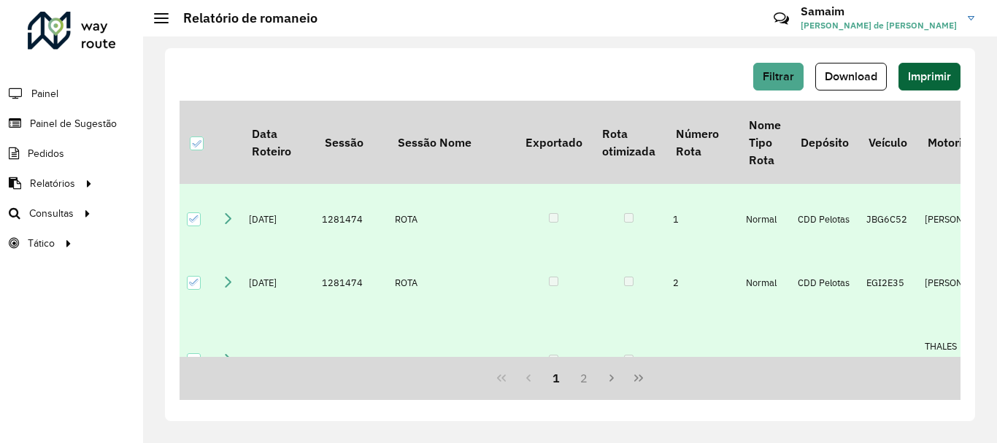 The height and width of the screenshot is (443, 997). What do you see at coordinates (778, 76) in the screenshot?
I see `span: Filtrar` at bounding box center [778, 76].